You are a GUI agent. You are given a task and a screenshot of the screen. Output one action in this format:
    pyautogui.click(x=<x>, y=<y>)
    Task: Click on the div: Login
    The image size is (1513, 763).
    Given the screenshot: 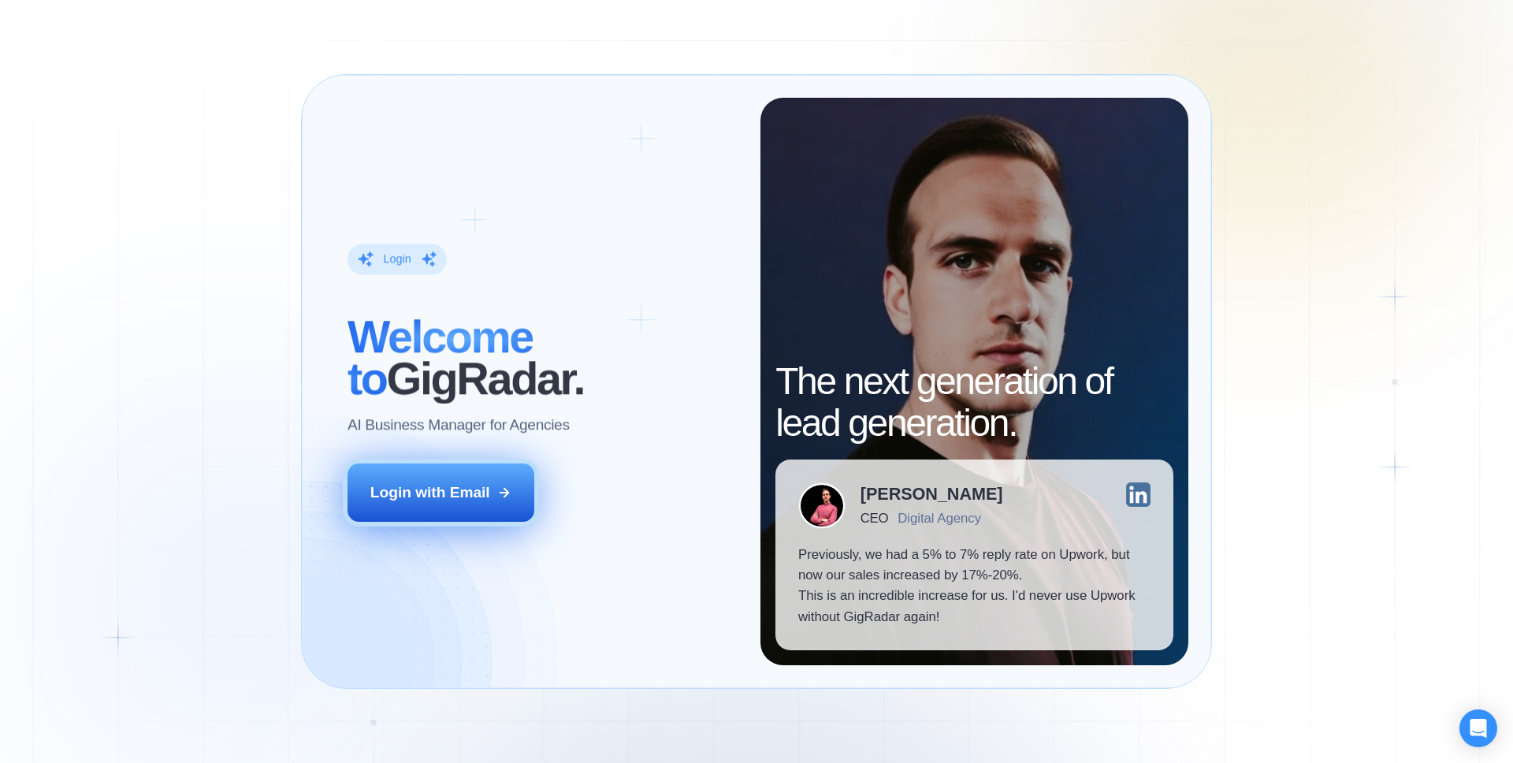 What is the action you would take?
    pyautogui.click(x=396, y=259)
    